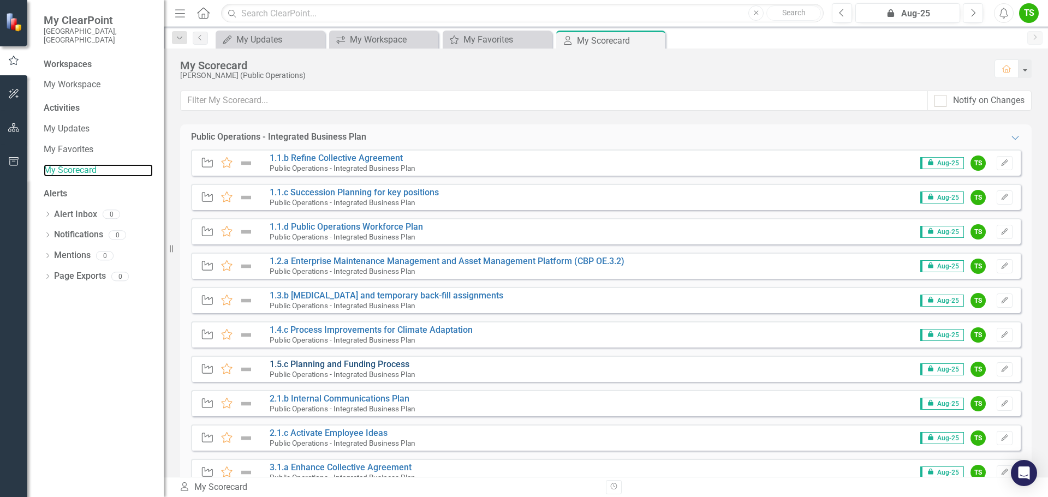 This screenshot has width=1048, height=497. What do you see at coordinates (908, 13) in the screenshot?
I see `button: Aug-25` at bounding box center [908, 13].